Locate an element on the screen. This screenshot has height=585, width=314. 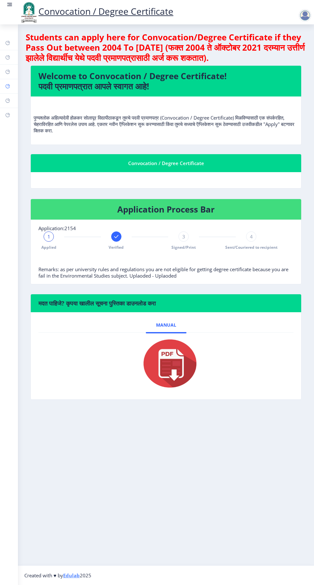
div: Convocation / Degree Certificate is located at coordinates (166, 163).